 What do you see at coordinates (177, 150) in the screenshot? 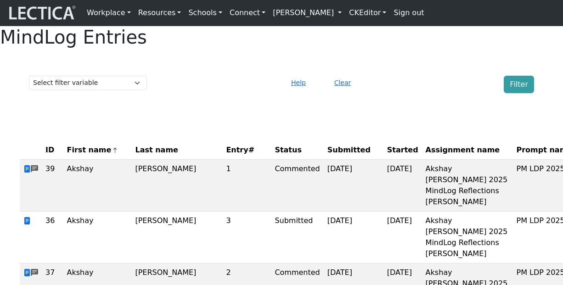
I see `th: Last name` at bounding box center [177, 150].